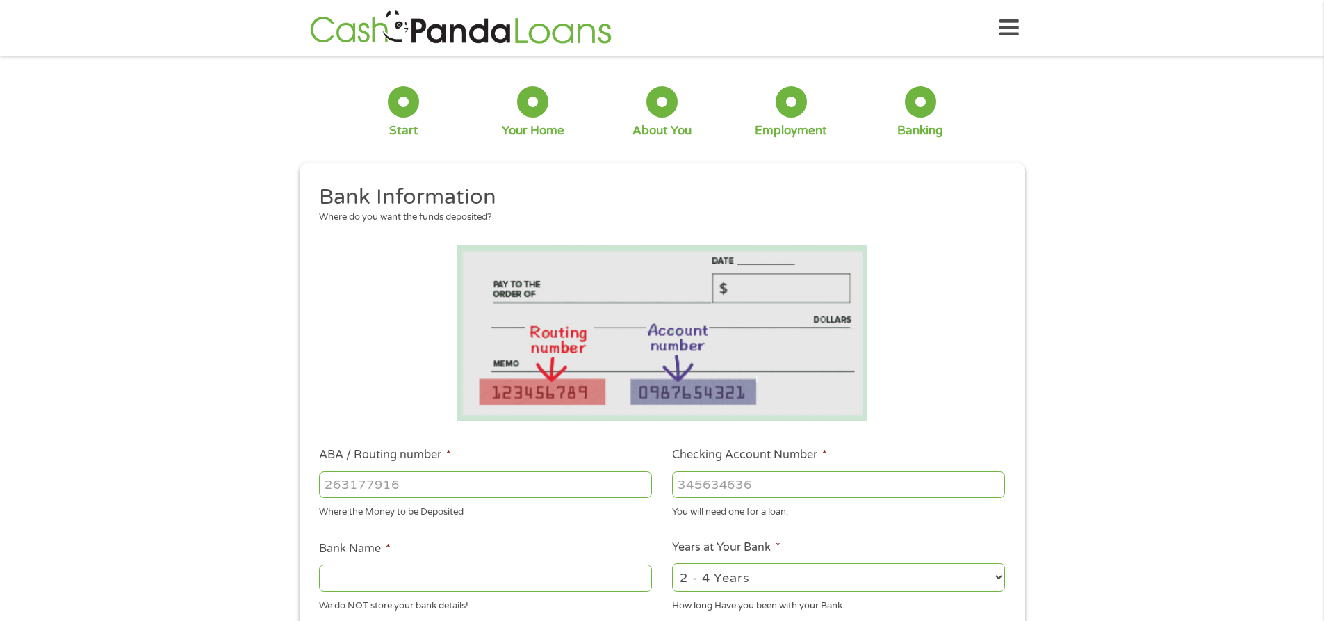  Describe the element at coordinates (485, 603) in the screenshot. I see `div: We do NOT store your bank details!` at that location.